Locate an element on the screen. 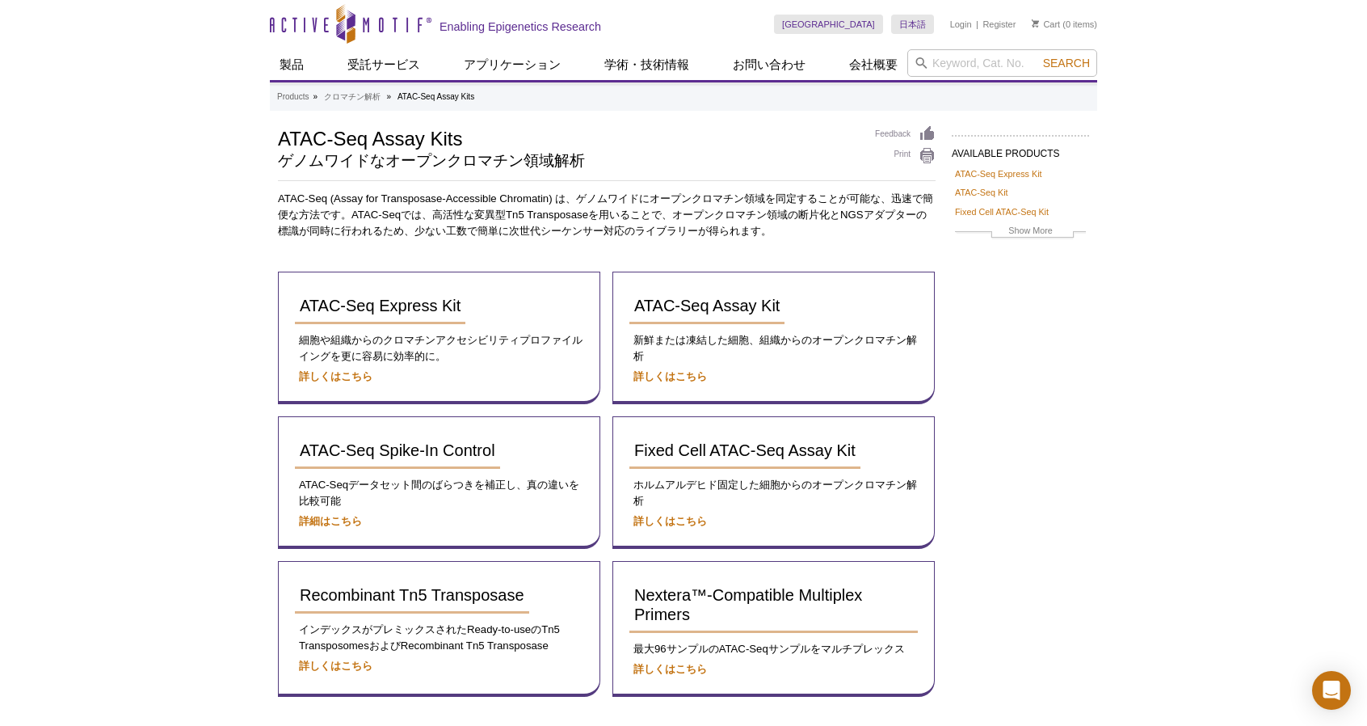  a: 詳細はこちら is located at coordinates (330, 520).